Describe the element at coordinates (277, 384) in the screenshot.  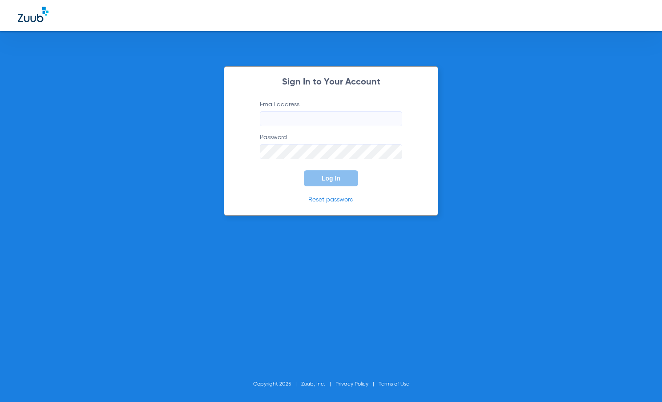
I see `li: Copyright 2025` at that location.